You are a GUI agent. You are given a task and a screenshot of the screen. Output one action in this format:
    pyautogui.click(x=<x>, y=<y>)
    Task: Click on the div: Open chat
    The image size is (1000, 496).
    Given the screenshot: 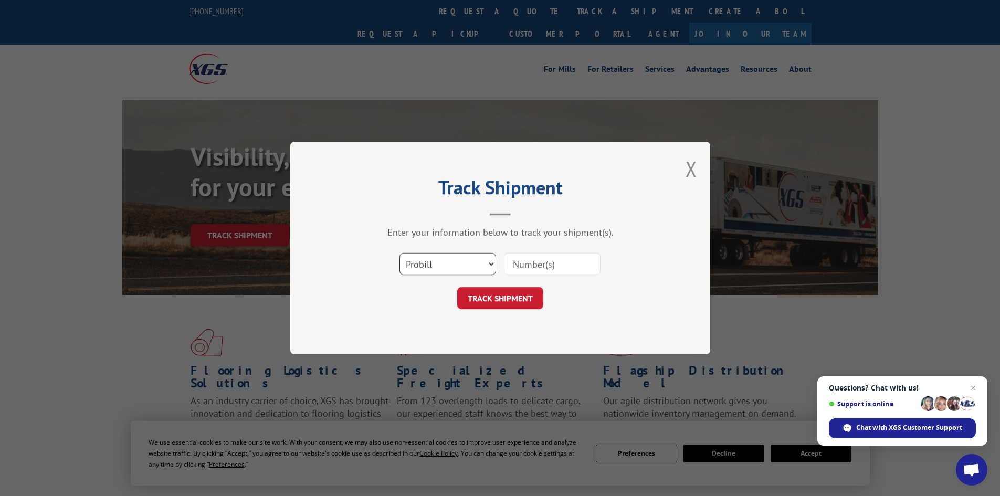 What is the action you would take?
    pyautogui.click(x=972, y=470)
    